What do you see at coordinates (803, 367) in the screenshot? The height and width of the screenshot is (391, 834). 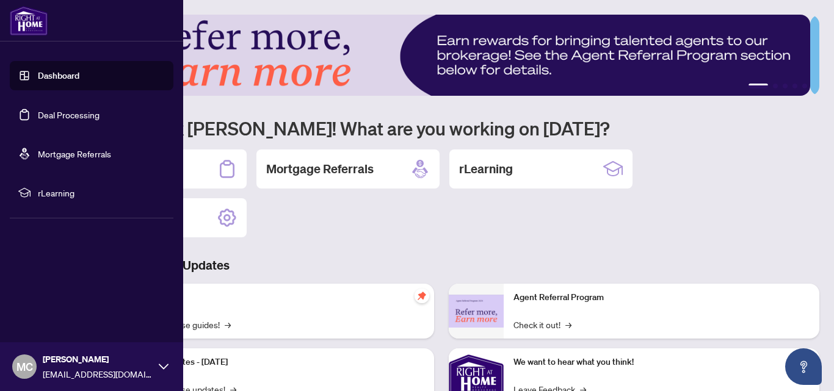 I see `button: Open asap` at bounding box center [803, 367].